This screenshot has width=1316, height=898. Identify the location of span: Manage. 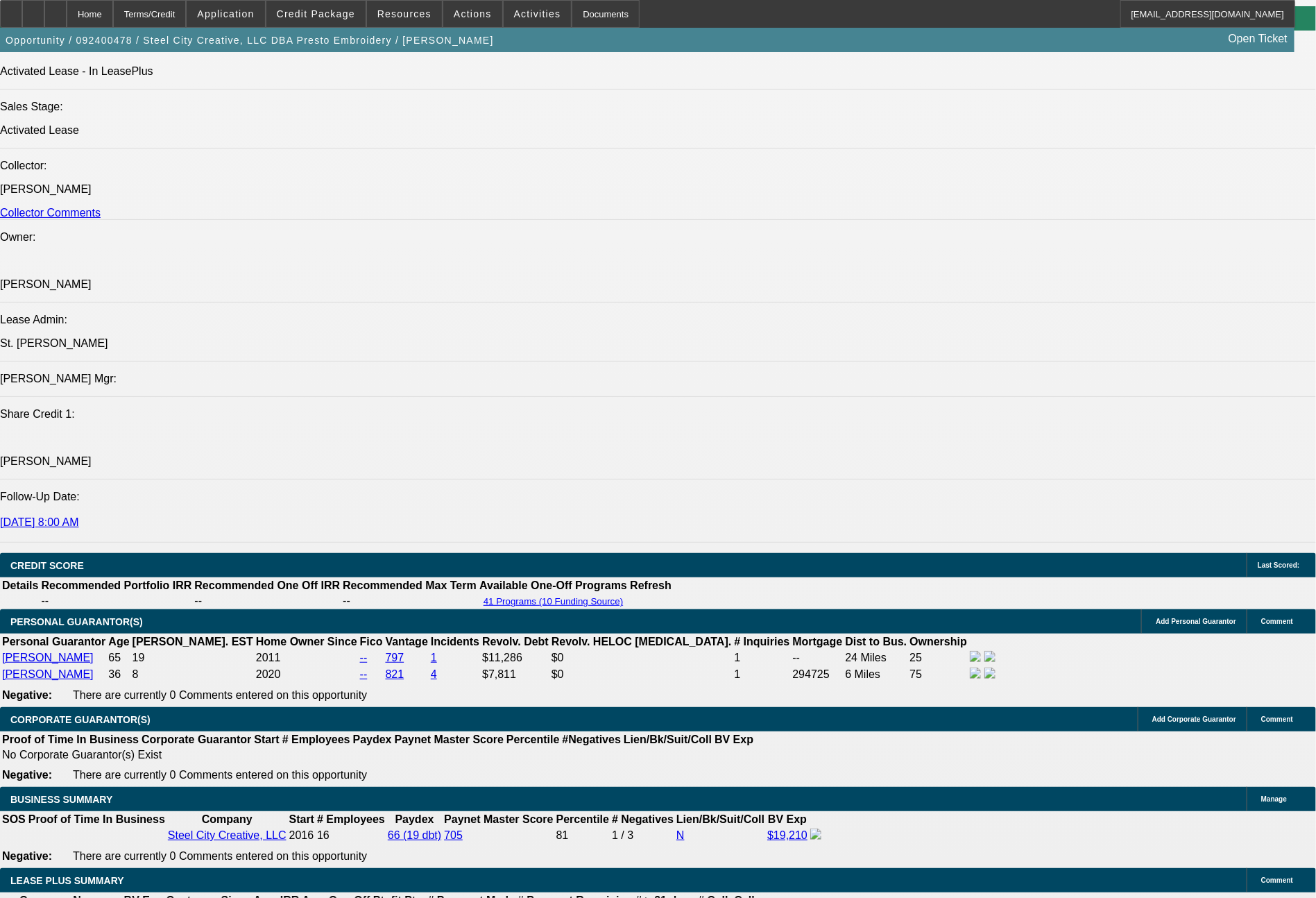
(1274, 799).